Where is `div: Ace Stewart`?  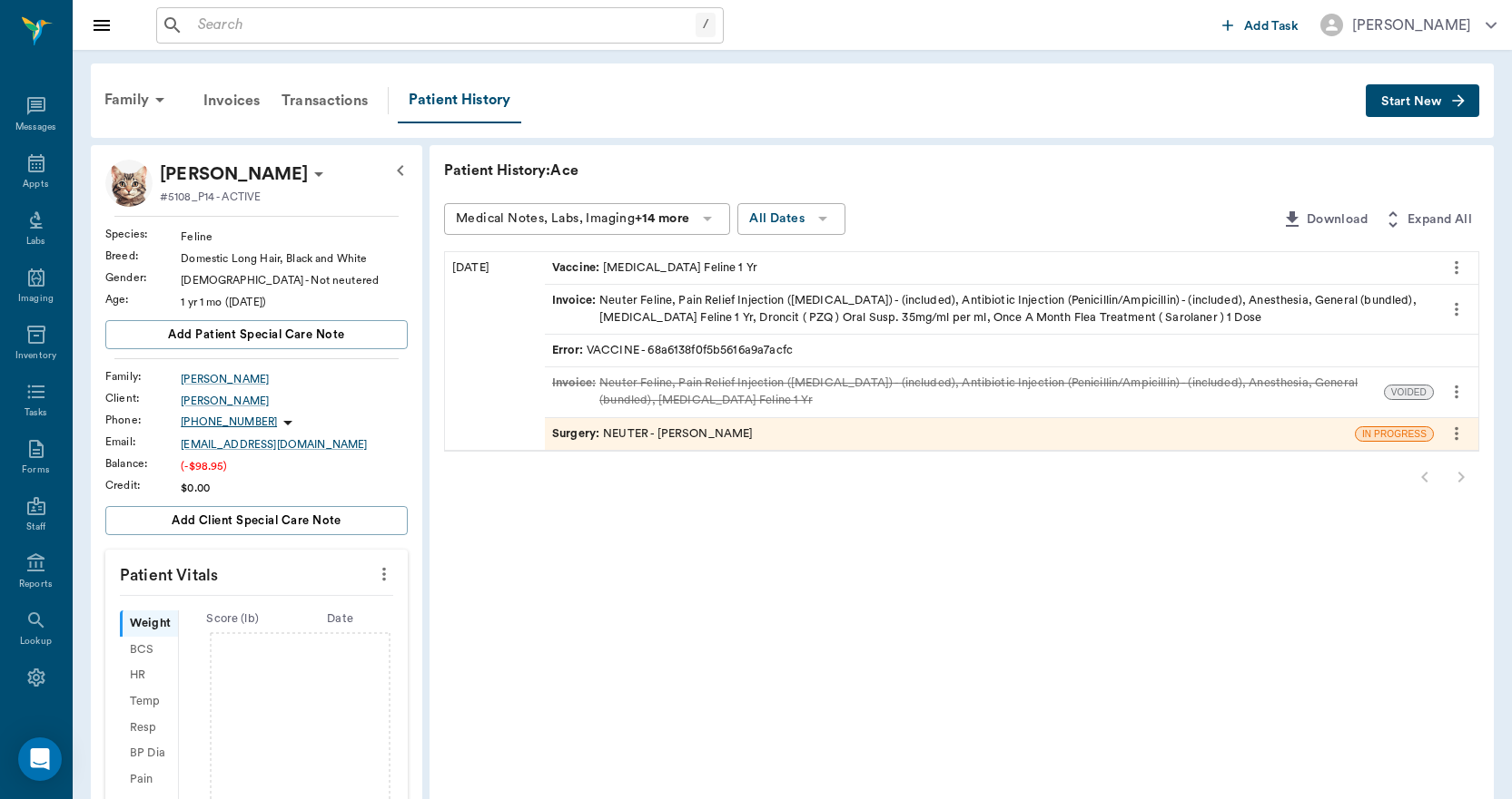
div: Ace Stewart is located at coordinates (233, 174).